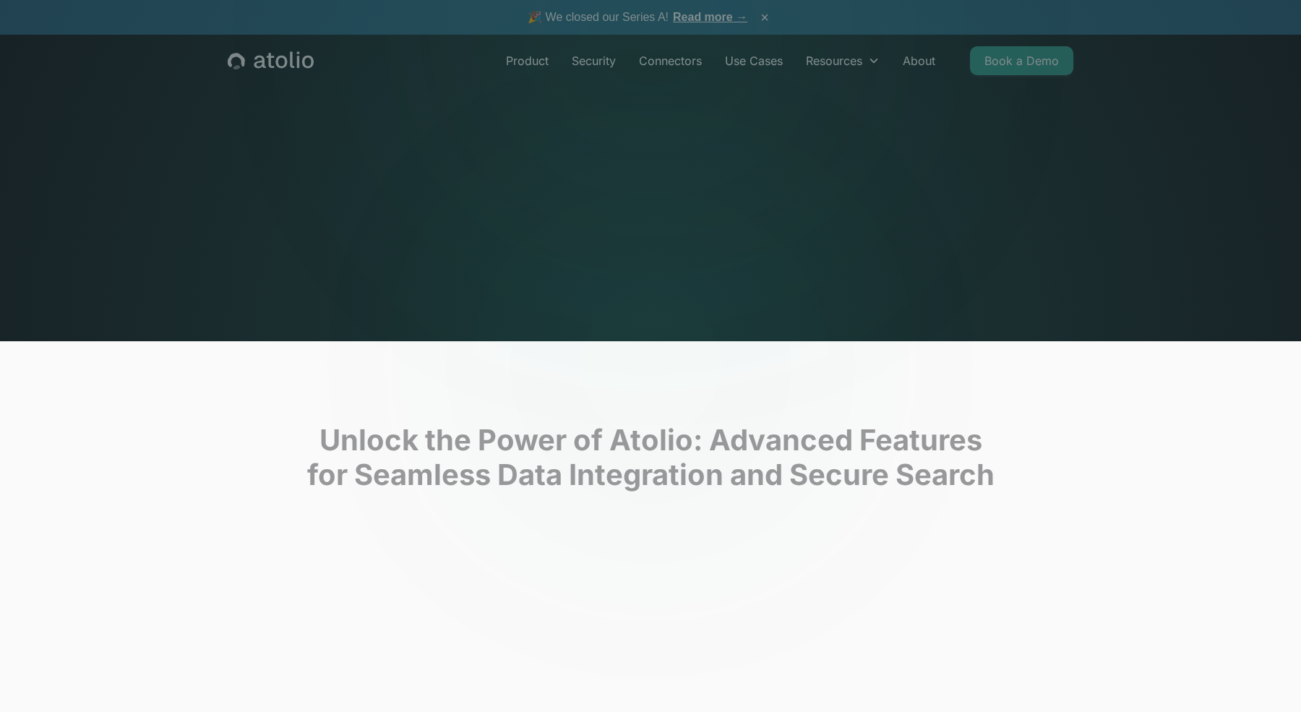 The image size is (1301, 712). What do you see at coordinates (919, 61) in the screenshot?
I see `a: About` at bounding box center [919, 61].